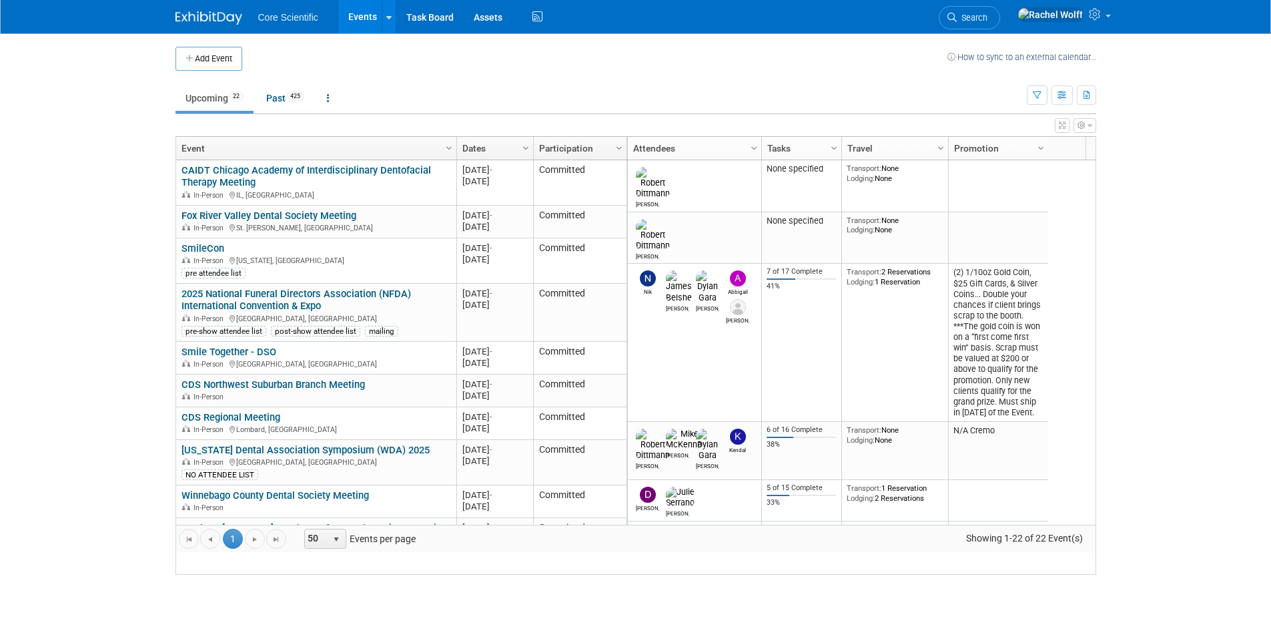  I want to click on span: 425, so click(295, 96).